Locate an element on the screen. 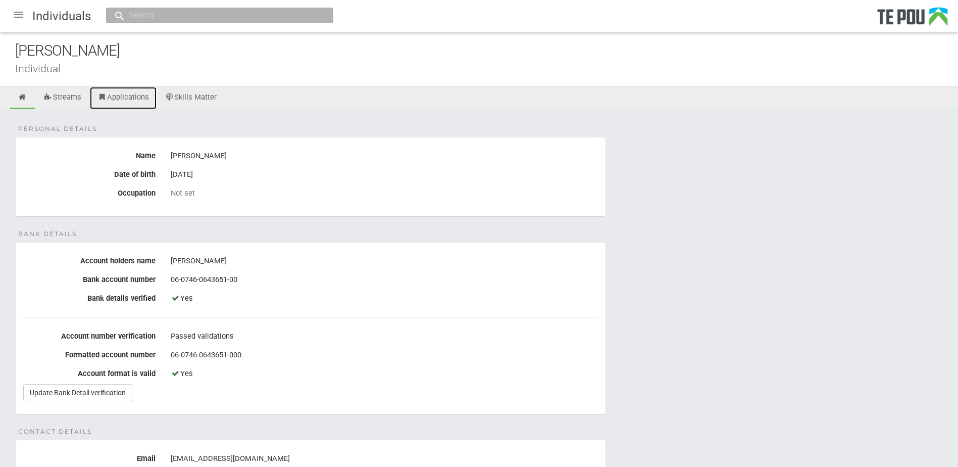  a: Skills Matter is located at coordinates (191, 98).